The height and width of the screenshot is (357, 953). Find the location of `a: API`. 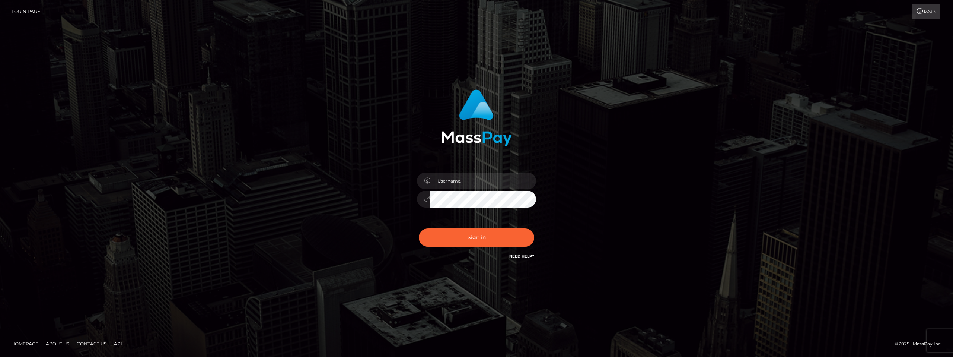

a: API is located at coordinates (118, 343).